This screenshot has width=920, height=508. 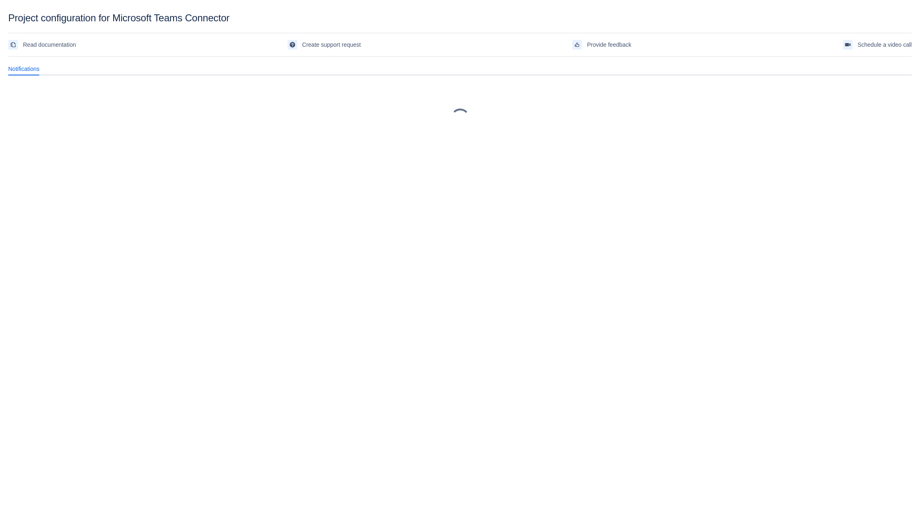 What do you see at coordinates (877, 45) in the screenshot?
I see `a: Schedule a video call` at bounding box center [877, 45].